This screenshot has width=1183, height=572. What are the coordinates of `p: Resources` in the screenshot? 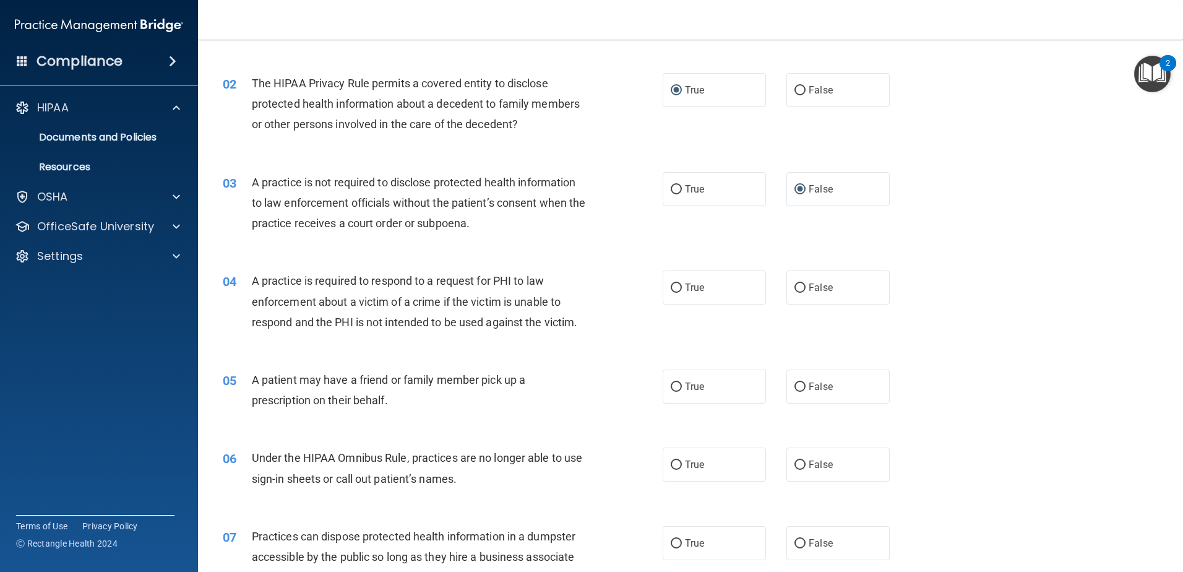 It's located at (92, 167).